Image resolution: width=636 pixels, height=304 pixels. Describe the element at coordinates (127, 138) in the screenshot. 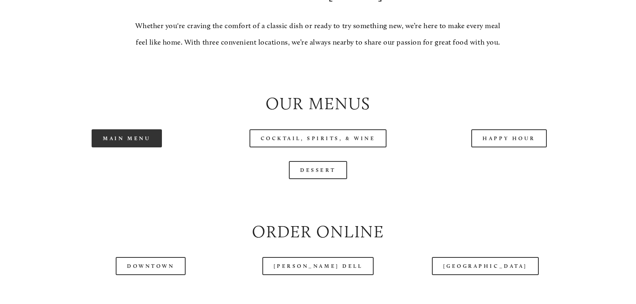

I see `a: Main Menu` at that location.